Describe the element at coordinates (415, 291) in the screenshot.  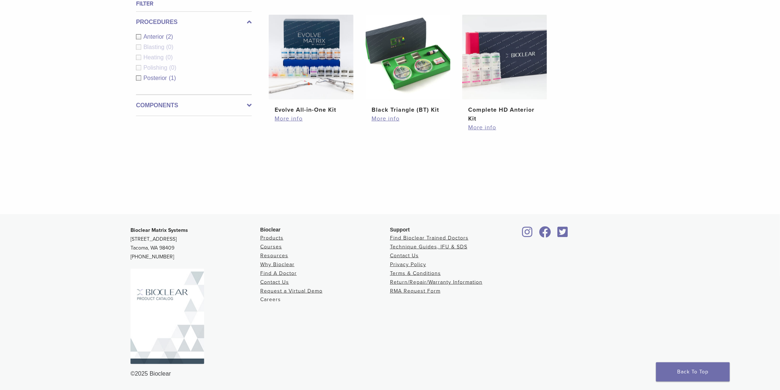
I see `a: RMA Request Form` at that location.